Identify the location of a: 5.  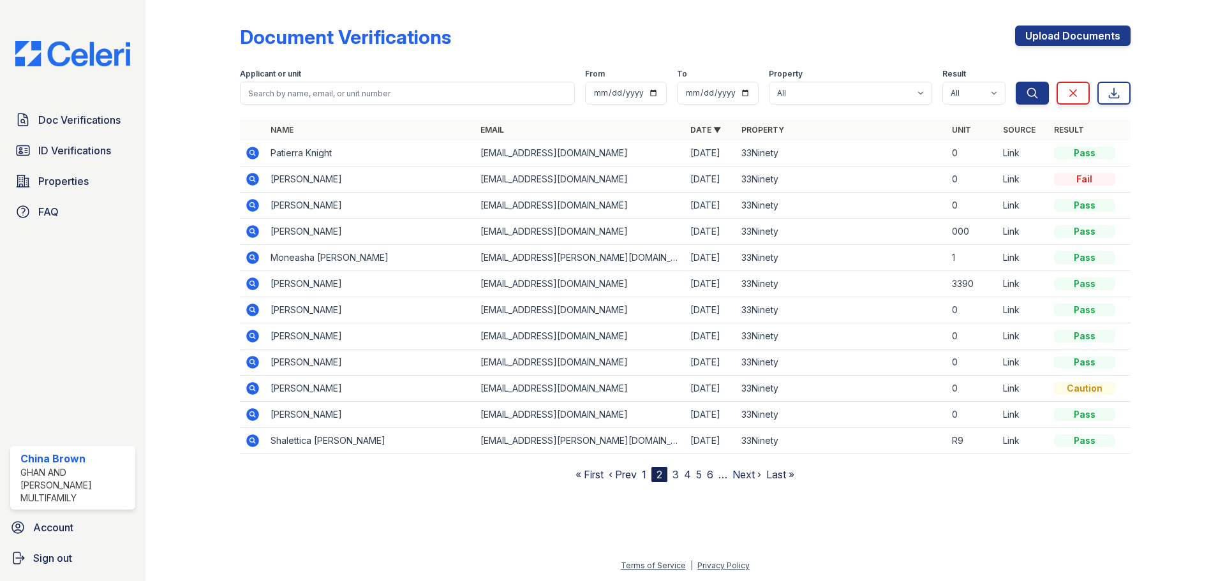
(698, 475).